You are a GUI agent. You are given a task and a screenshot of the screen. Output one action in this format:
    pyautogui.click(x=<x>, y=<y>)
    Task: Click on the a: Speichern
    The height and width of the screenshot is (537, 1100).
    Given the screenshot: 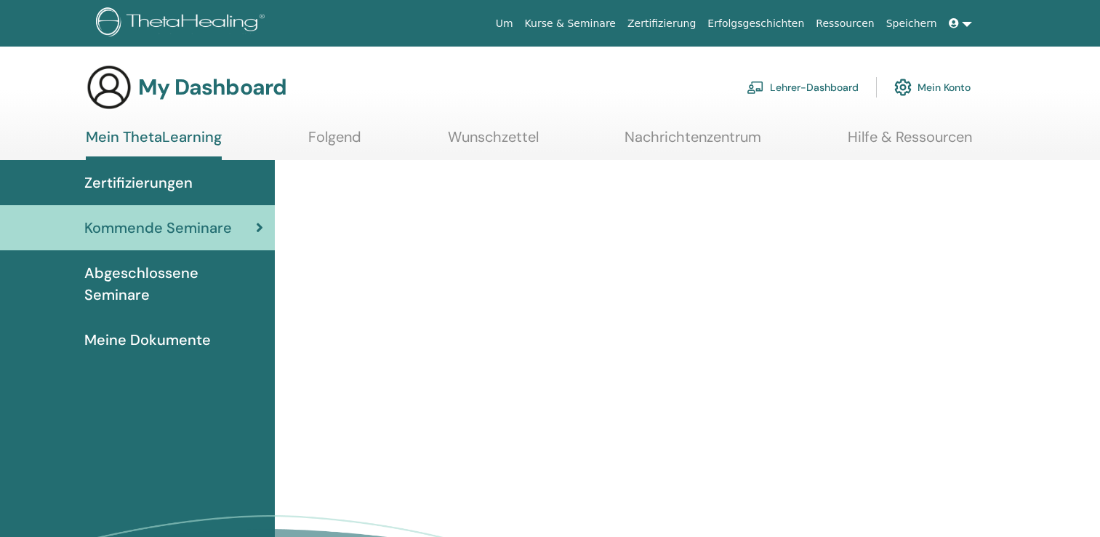 What is the action you would take?
    pyautogui.click(x=912, y=23)
    